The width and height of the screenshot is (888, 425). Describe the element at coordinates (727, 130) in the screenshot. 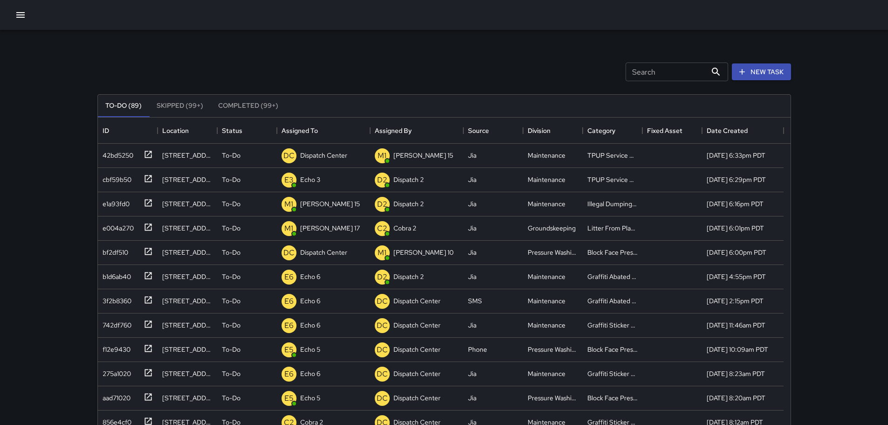

I see `div: Date Created` at that location.